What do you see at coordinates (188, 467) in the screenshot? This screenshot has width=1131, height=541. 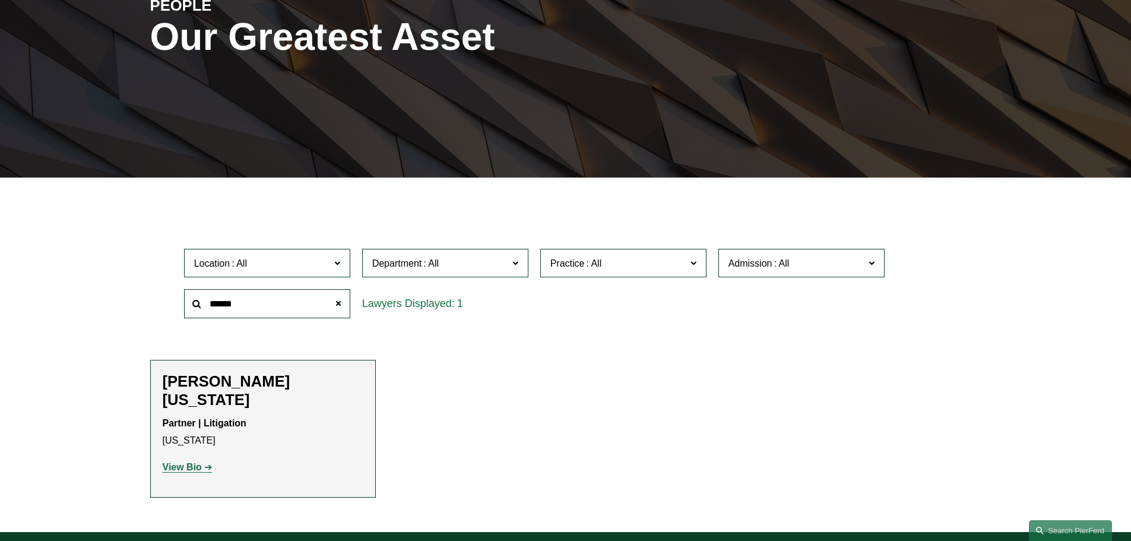 I see `a: View Bio` at bounding box center [188, 467].